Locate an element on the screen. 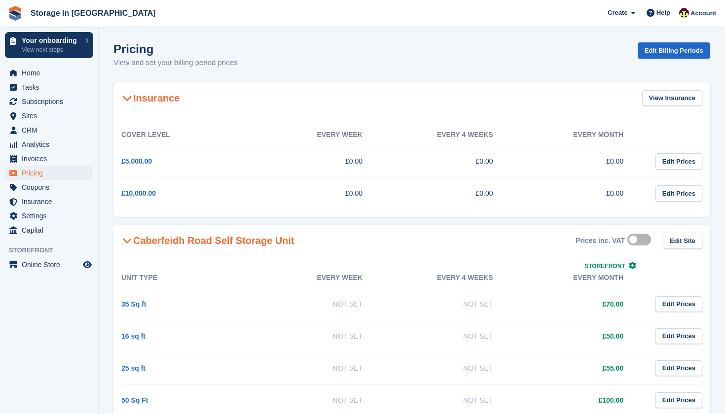 This screenshot has height=414, width=725. td: £70.00 is located at coordinates (578, 304).